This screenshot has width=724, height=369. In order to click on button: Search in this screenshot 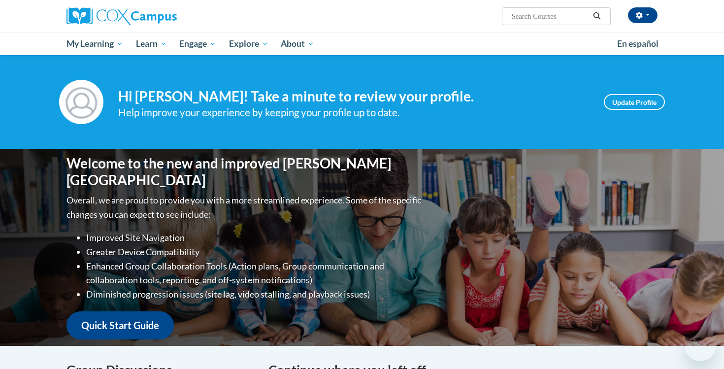, I will do `click(597, 16)`.